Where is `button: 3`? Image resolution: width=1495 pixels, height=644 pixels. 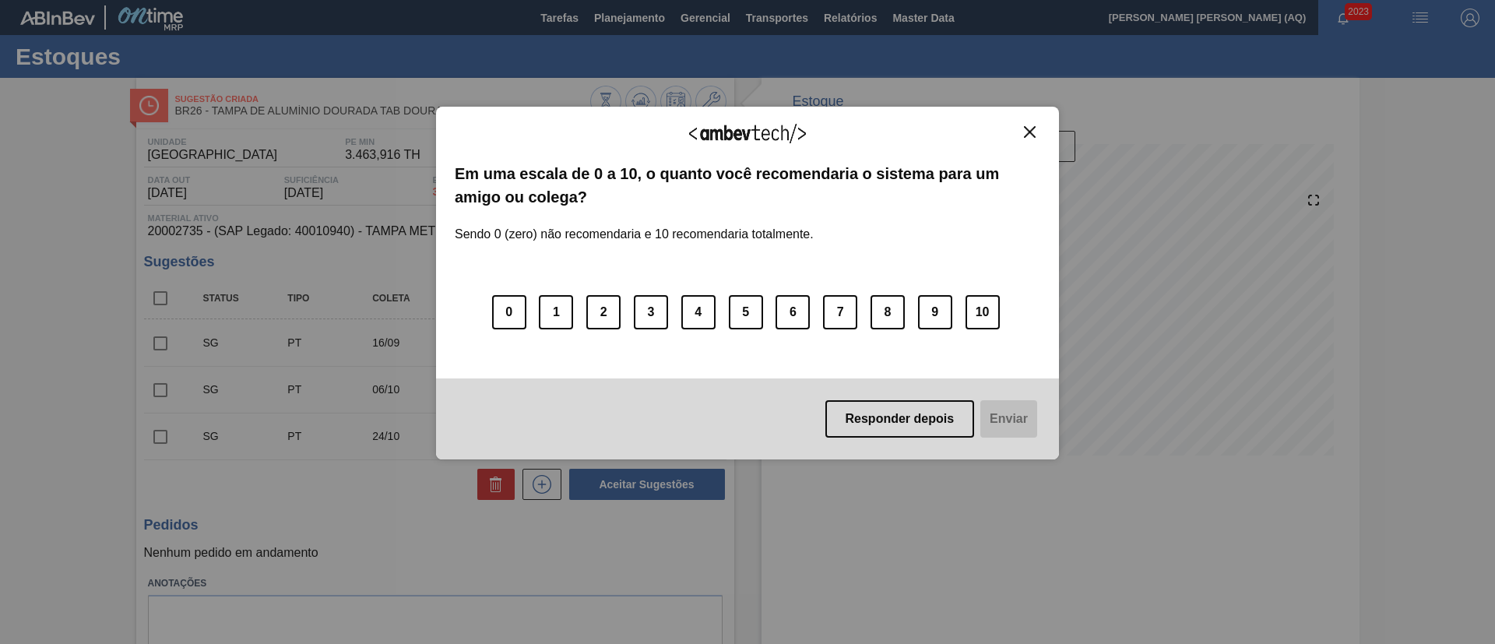 button: 3 is located at coordinates (651, 312).